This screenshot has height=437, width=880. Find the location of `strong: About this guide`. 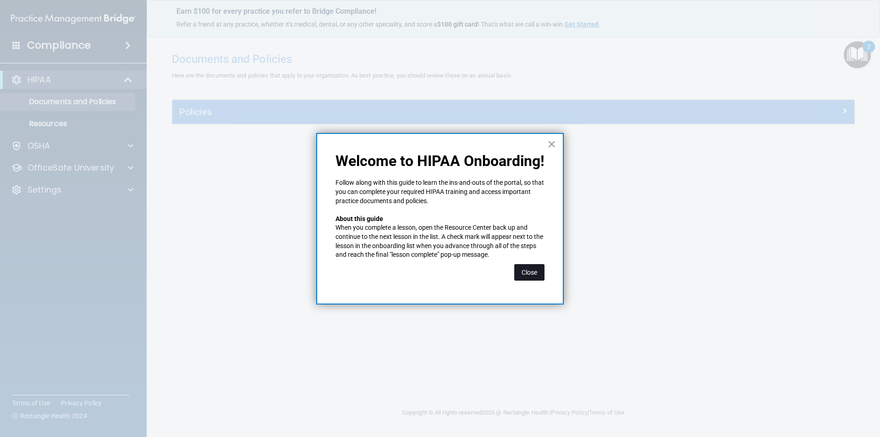

strong: About this guide is located at coordinates (359, 219).